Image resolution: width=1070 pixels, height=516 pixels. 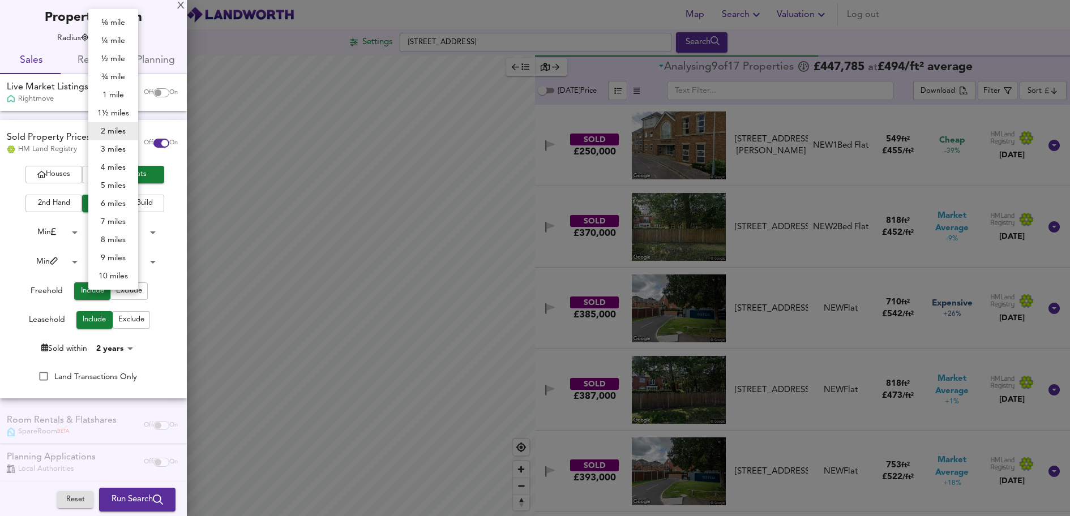 What do you see at coordinates (113, 41) in the screenshot?
I see `li: ¼ mile` at bounding box center [113, 41].